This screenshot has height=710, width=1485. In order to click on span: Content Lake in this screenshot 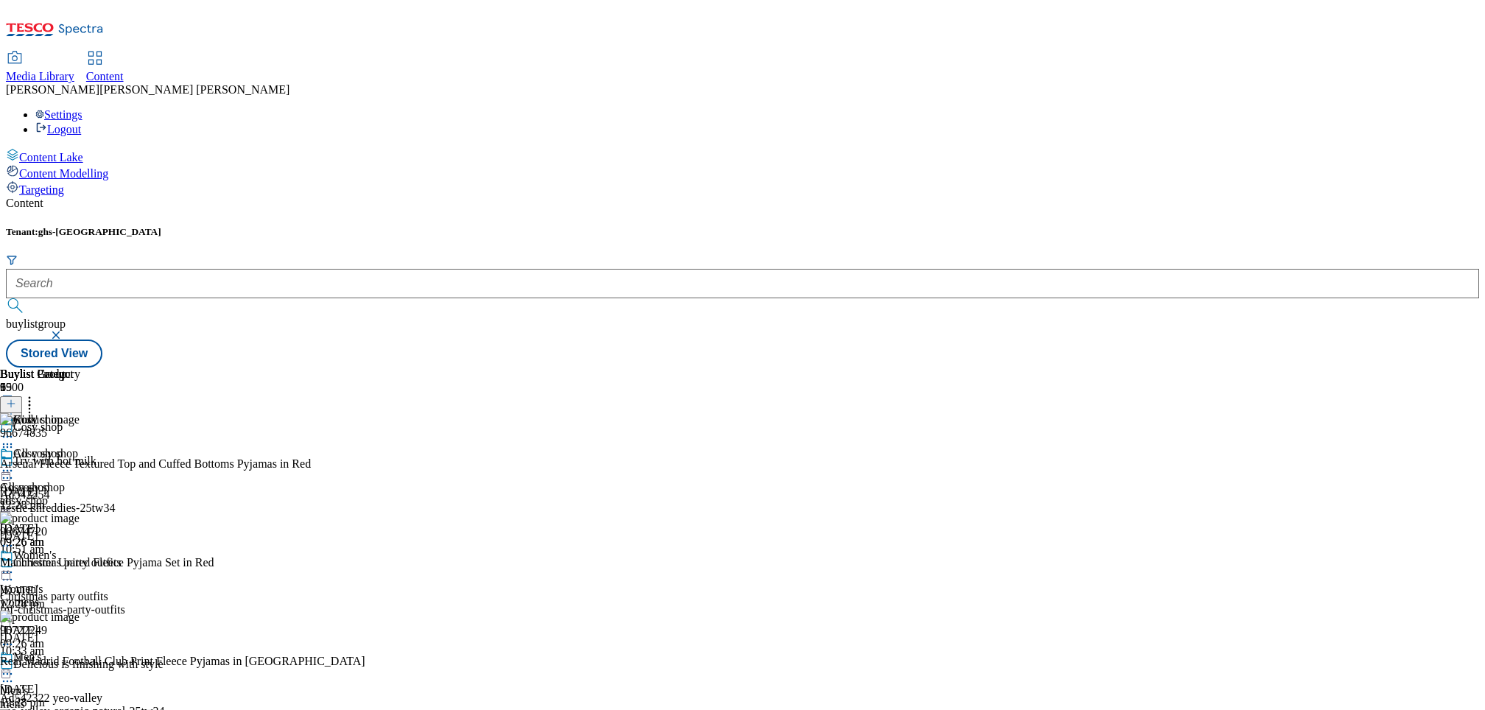, I will do `click(51, 157)`.